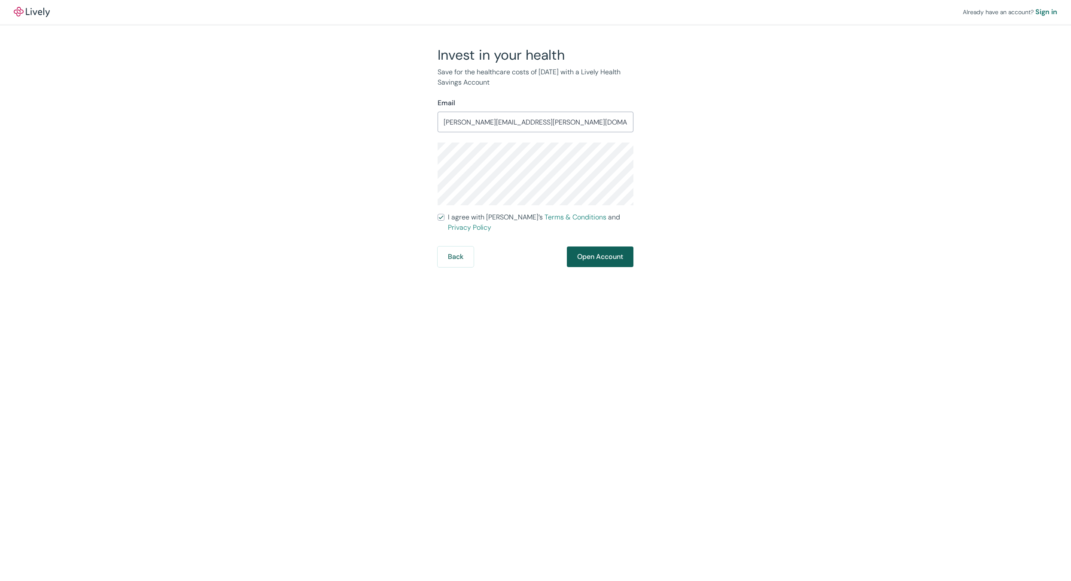  Describe the element at coordinates (32, 12) in the screenshot. I see `a: LivelyLively` at that location.